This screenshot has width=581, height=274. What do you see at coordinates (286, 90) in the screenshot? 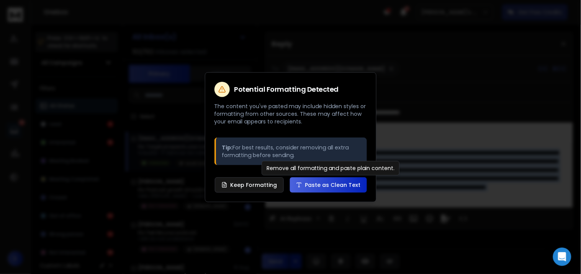
I see `h2: Potential Formatting Detected` at bounding box center [286, 90].